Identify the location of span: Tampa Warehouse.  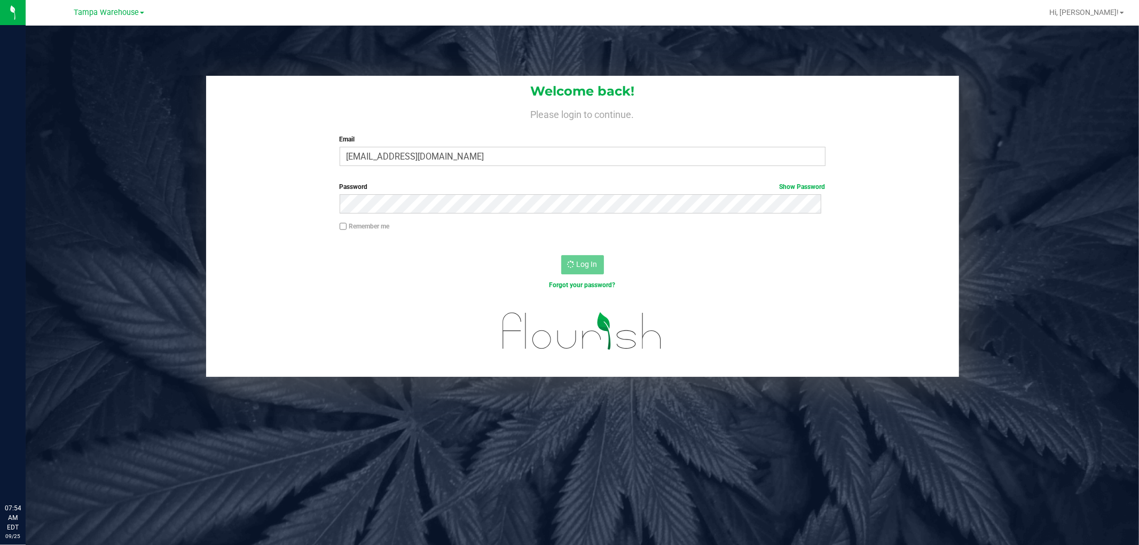
(106, 12).